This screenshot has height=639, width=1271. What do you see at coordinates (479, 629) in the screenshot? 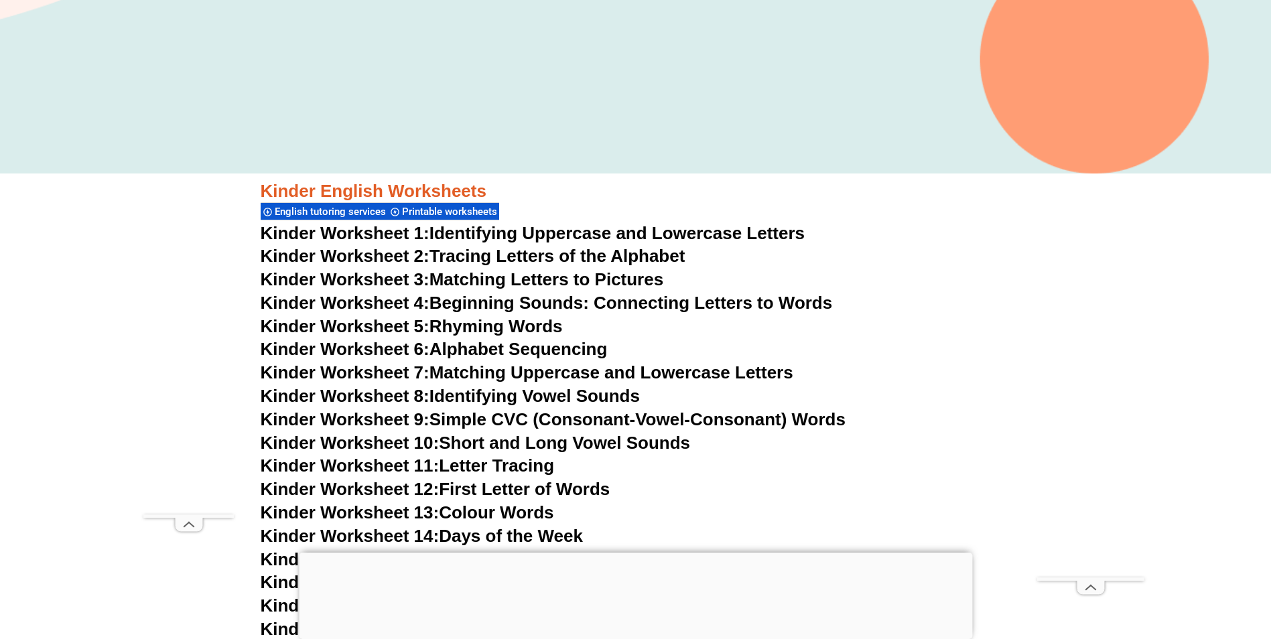
I see `a: Kinder Worksheet 18:Identifying Simple Sight Words` at bounding box center [479, 629].